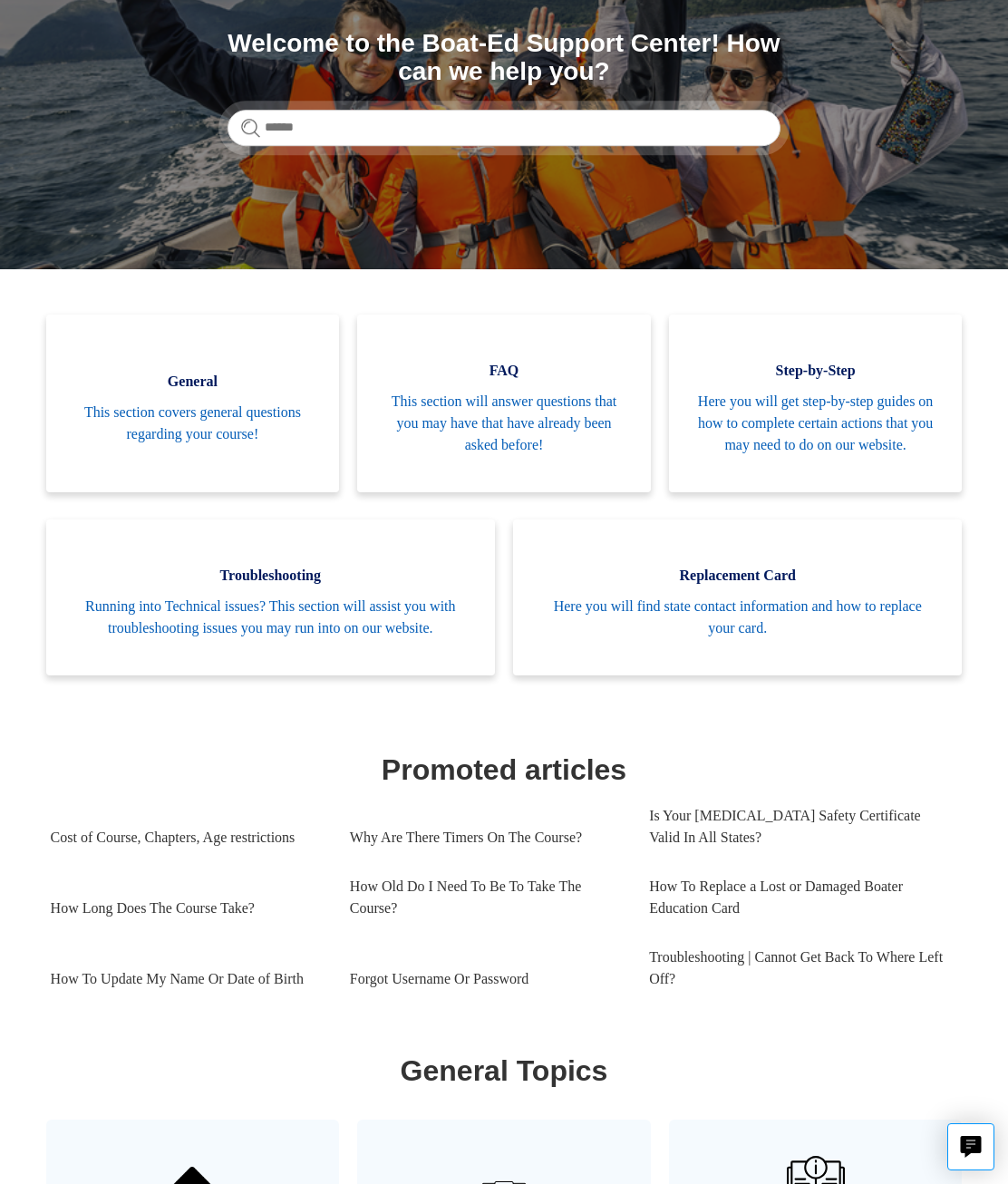 Image resolution: width=1008 pixels, height=1184 pixels. Describe the element at coordinates (486, 897) in the screenshot. I see `a: How Old Do I Need To Be To Take The Course?` at that location.